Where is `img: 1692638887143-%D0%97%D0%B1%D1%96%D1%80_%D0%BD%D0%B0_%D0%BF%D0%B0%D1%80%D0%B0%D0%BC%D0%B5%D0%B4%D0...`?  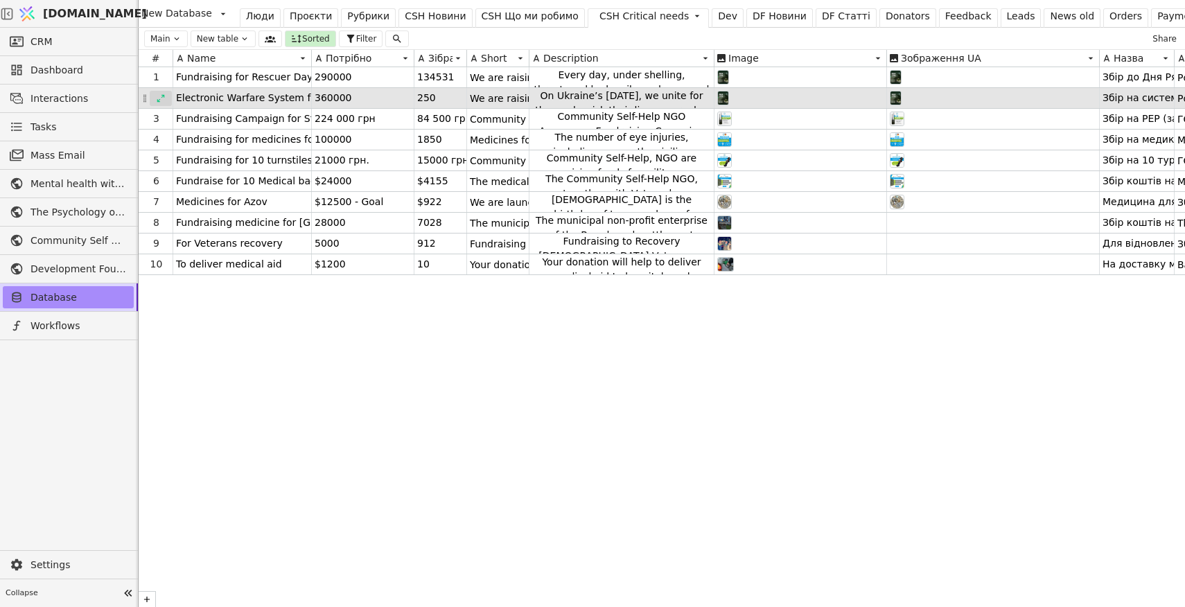 img: 1692638887143-%D0%97%D0%B1%D1%96%D1%80_%D0%BD%D0%B0_%D0%BF%D0%B0%D1%80%D0%B0%D0%BC%D0%B5%D0%B4%D0... is located at coordinates (724, 181).